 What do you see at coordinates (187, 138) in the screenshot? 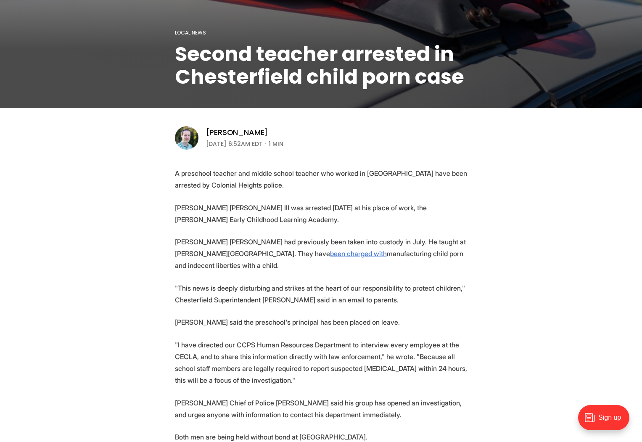
I see `img: Michael Phillips` at bounding box center [187, 138].